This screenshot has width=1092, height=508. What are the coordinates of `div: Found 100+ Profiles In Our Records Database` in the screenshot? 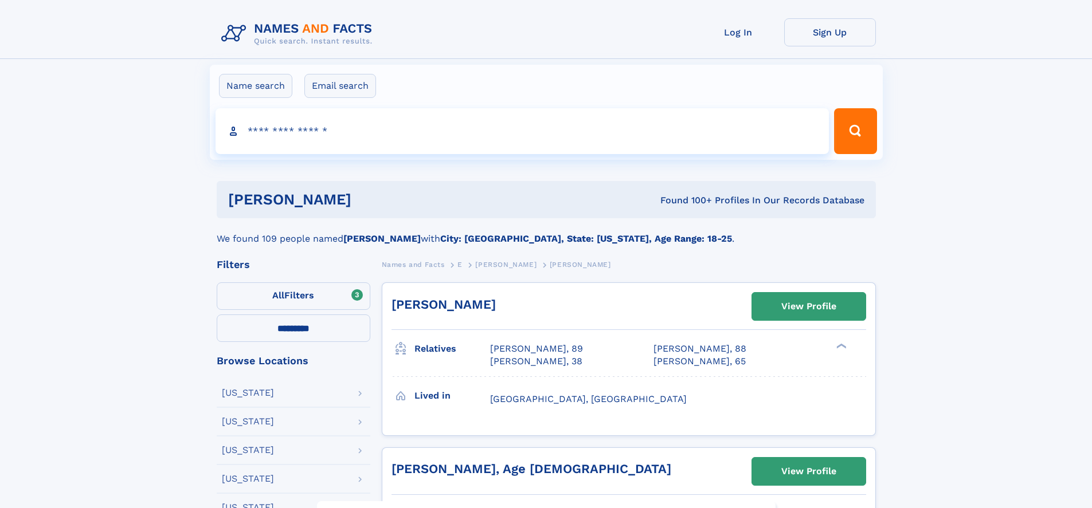 It's located at (685, 201).